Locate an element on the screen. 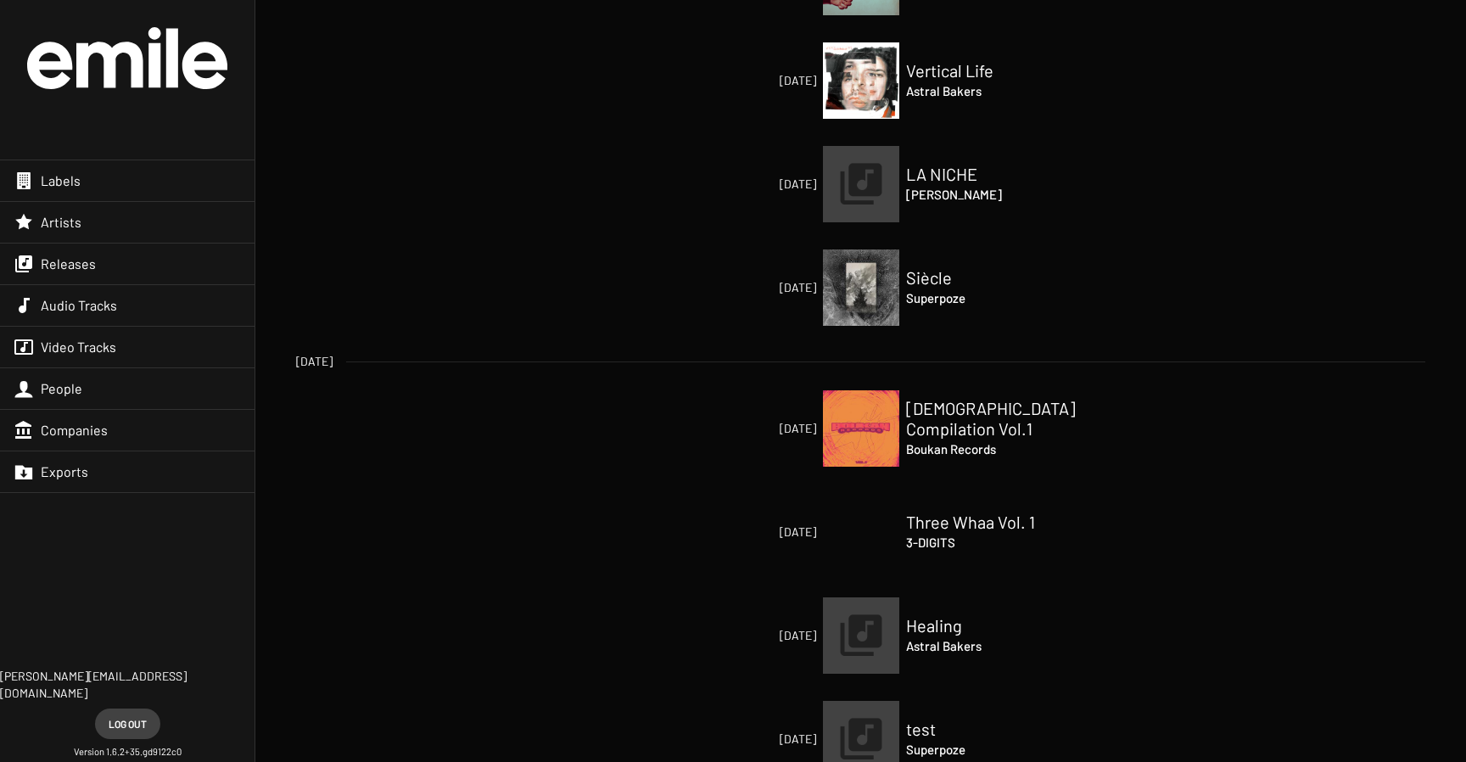 The image size is (1466, 762). span: People is located at coordinates (61, 388).